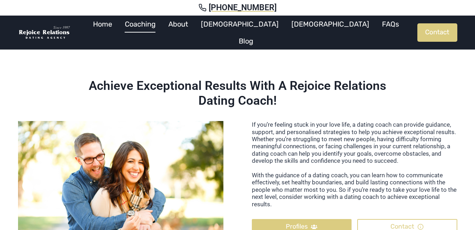 The height and width of the screenshot is (230, 475). I want to click on img: Rejoice Relations, so click(45, 33).